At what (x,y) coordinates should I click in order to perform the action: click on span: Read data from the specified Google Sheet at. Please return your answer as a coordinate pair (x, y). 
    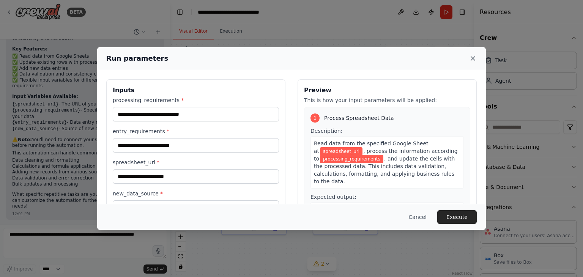
    Looking at the image, I should click on (371, 147).